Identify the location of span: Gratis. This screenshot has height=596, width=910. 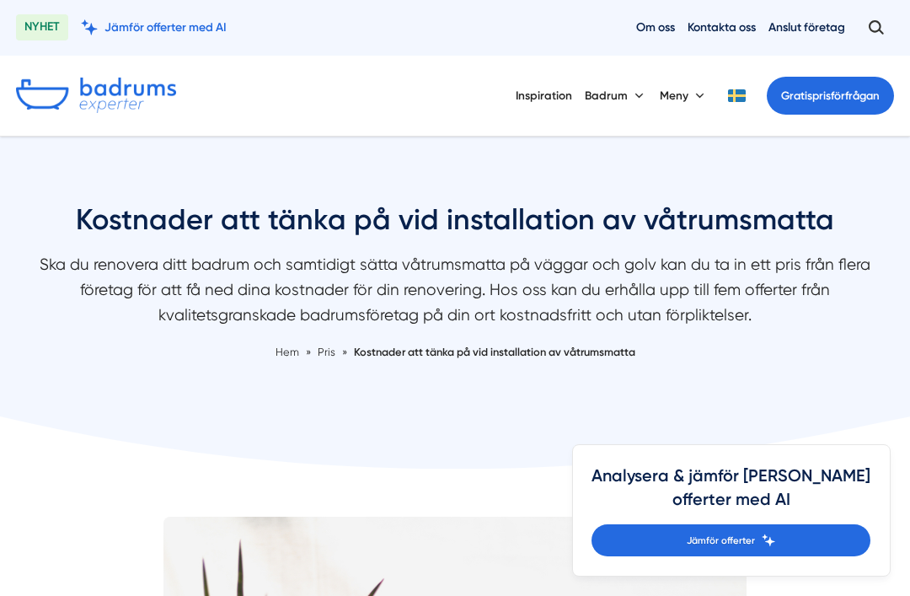
(797, 95).